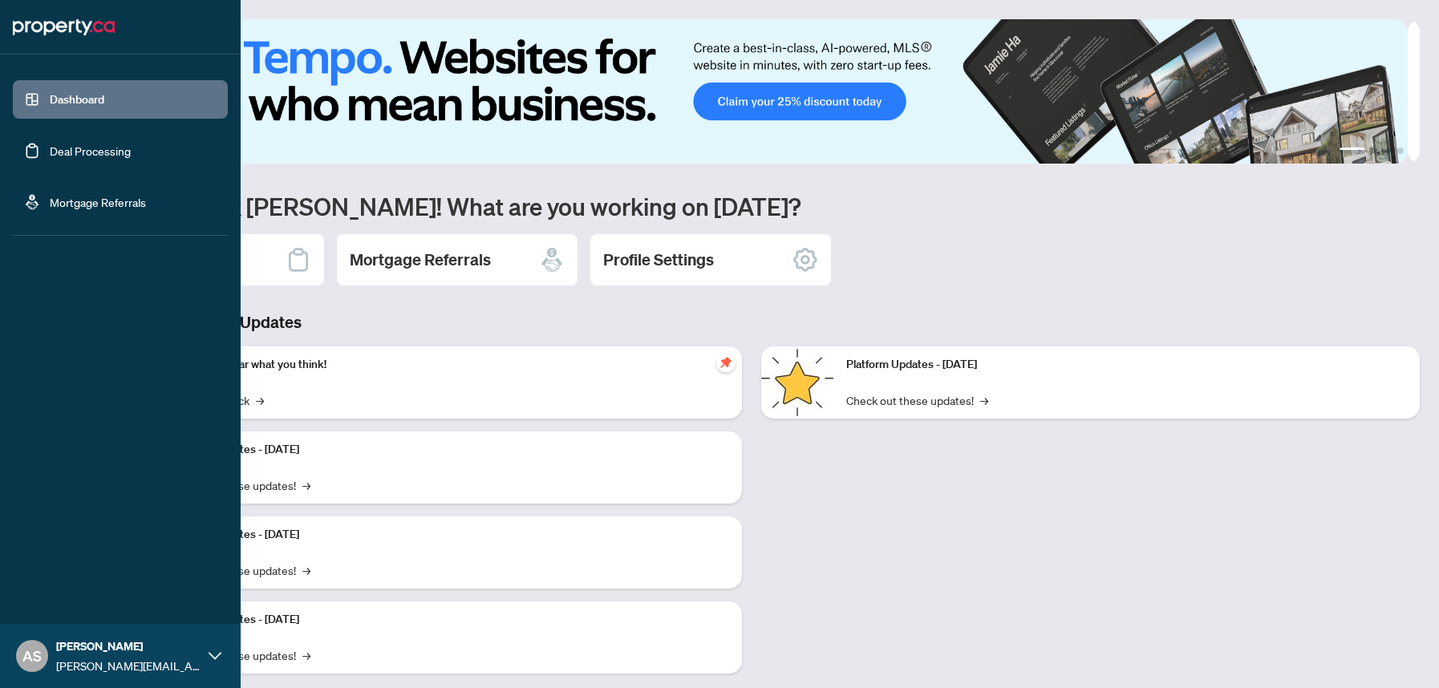 Image resolution: width=1439 pixels, height=688 pixels. What do you see at coordinates (659, 260) in the screenshot?
I see `h2: Profile Settings` at bounding box center [659, 260].